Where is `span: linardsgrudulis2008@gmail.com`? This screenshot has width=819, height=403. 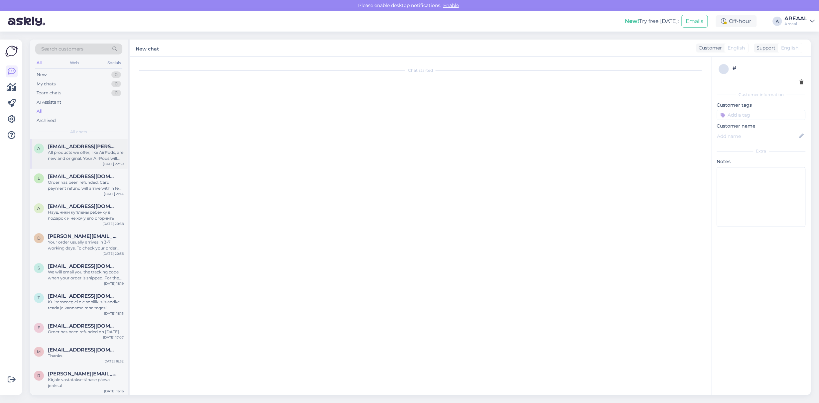 span: linardsgrudulis2008@gmail.com is located at coordinates (82, 177).